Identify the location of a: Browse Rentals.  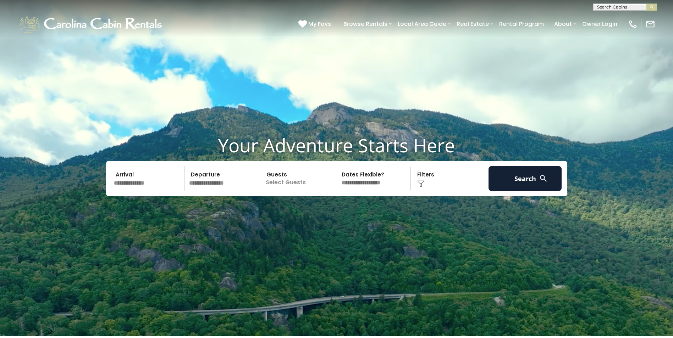
(365, 24).